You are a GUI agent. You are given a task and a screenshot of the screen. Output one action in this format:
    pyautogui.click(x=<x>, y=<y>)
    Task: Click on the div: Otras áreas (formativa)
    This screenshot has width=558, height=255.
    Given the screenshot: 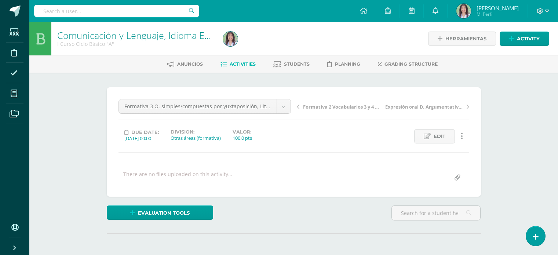 What is the action you would take?
    pyautogui.click(x=196, y=138)
    